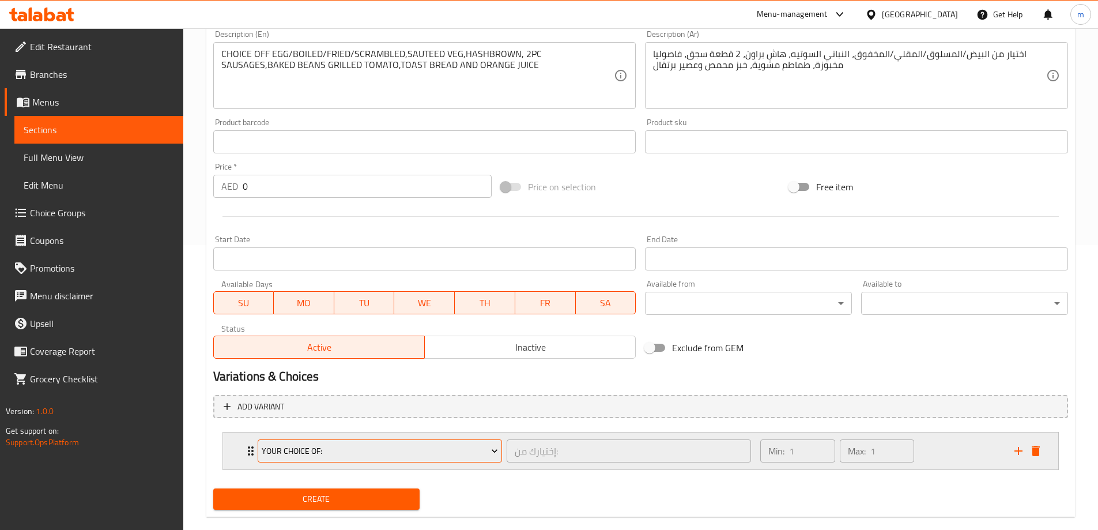 The width and height of the screenshot is (1098, 530). Describe the element at coordinates (776, 451) in the screenshot. I see `p: Min:` at that location.